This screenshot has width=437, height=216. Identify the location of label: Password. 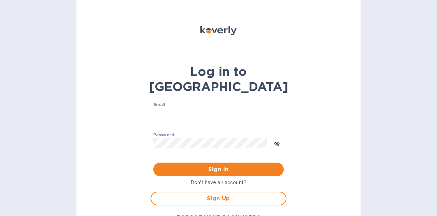
(164, 135).